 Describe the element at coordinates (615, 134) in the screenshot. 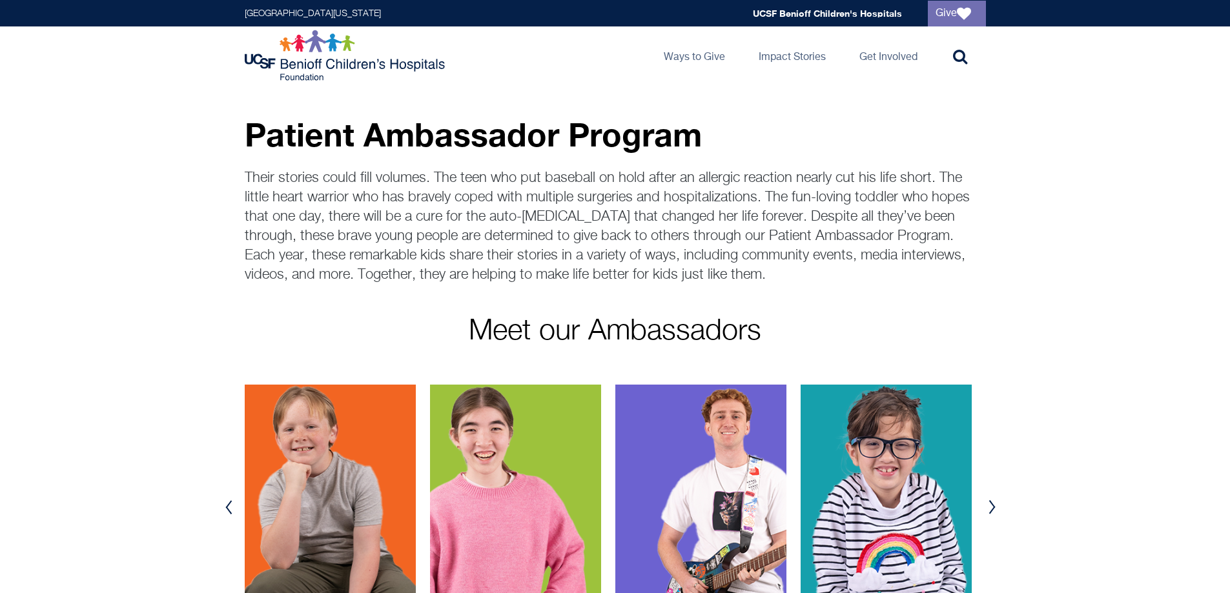

I see `p: Patient Ambassador Program` at that location.